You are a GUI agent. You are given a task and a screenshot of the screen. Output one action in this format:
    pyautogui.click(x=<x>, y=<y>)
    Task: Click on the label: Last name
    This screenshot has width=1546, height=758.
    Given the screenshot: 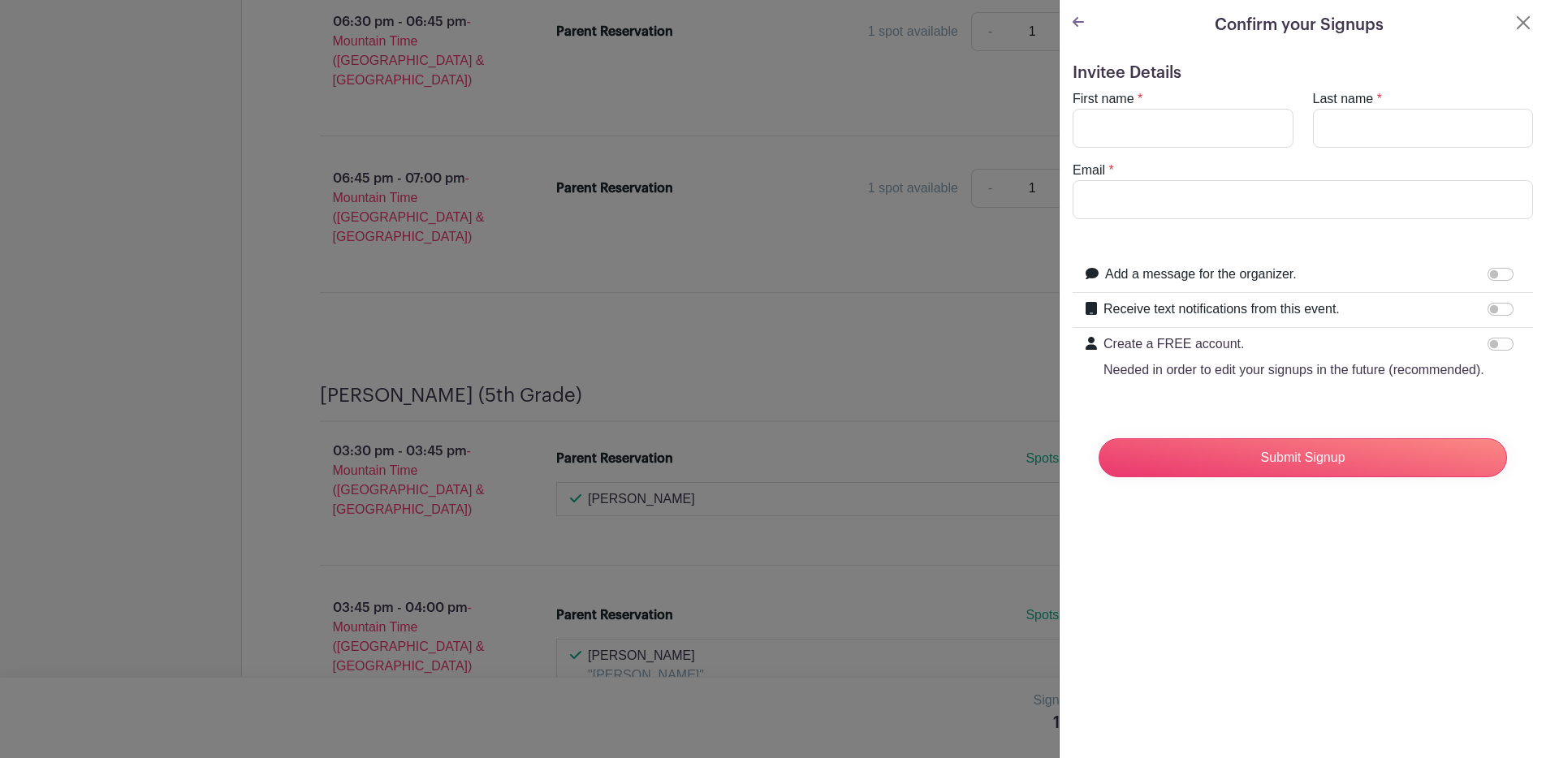 What is the action you would take?
    pyautogui.click(x=1343, y=99)
    